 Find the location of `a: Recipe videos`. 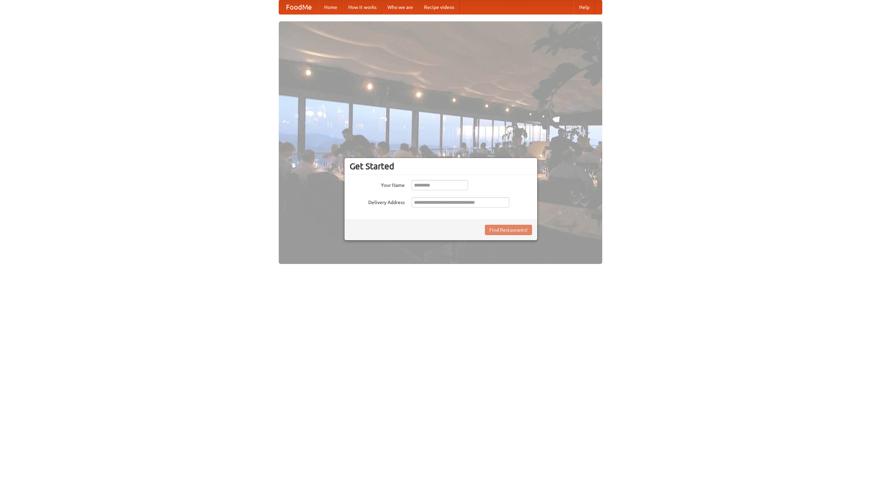

a: Recipe videos is located at coordinates (439, 7).